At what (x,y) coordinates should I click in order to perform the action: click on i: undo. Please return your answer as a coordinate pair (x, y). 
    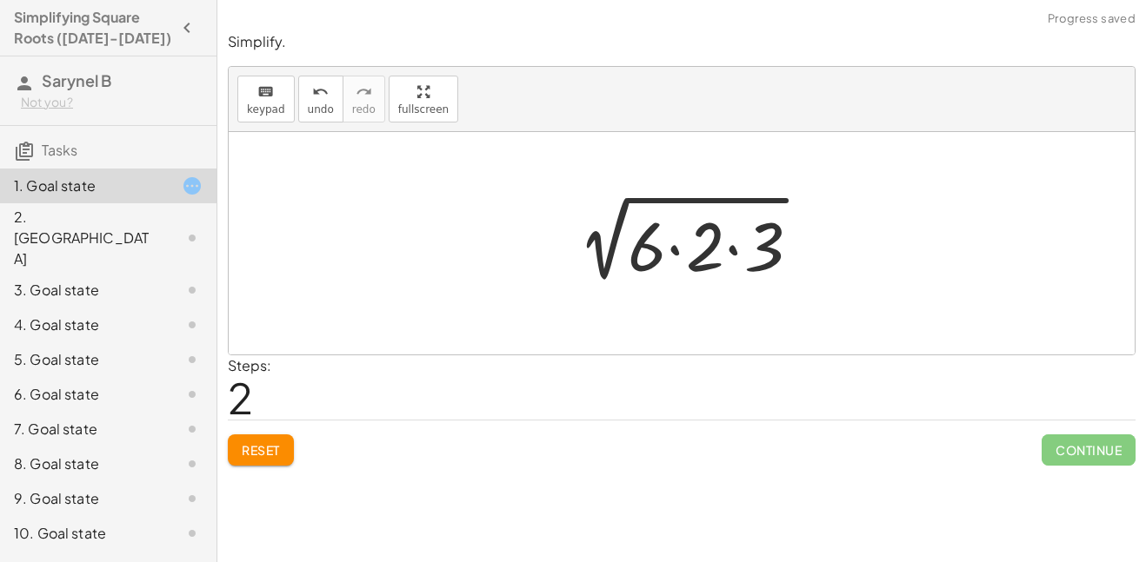
    Looking at the image, I should click on (320, 92).